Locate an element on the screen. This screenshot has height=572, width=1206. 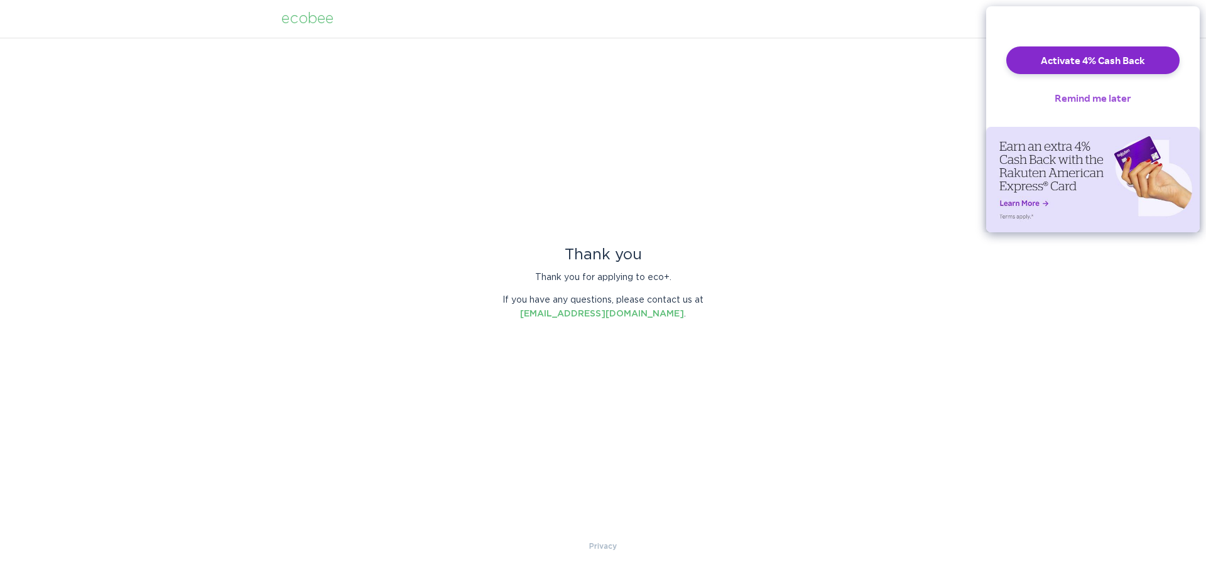
div: Thank you is located at coordinates (603, 255).